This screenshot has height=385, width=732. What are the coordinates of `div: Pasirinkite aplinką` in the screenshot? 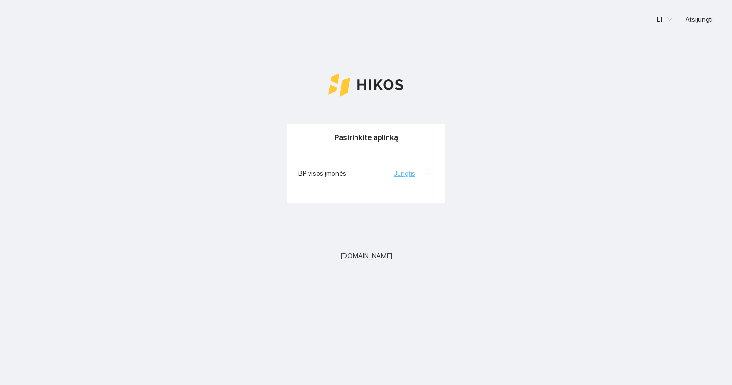 It's located at (366, 137).